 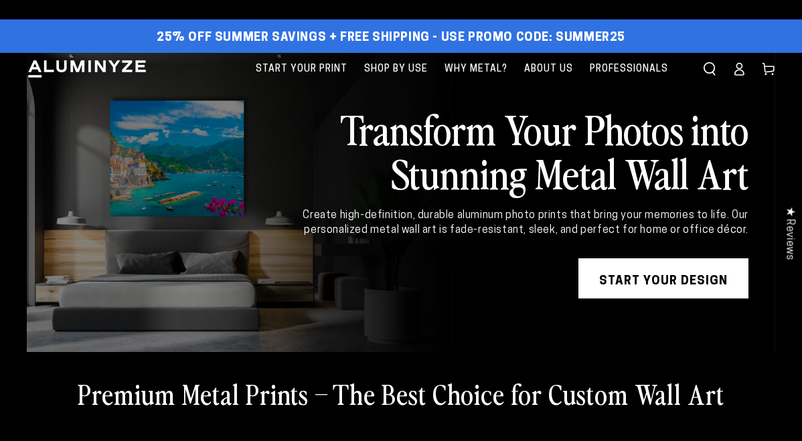 What do you see at coordinates (629, 69) in the screenshot?
I see `span: Professionals` at bounding box center [629, 69].